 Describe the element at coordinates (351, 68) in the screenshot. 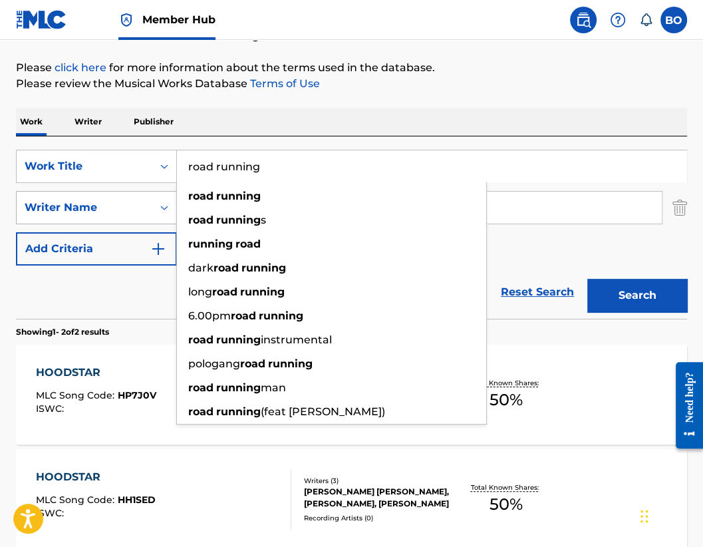

I see `p: Please for more information about the terms used in the database.` at that location.